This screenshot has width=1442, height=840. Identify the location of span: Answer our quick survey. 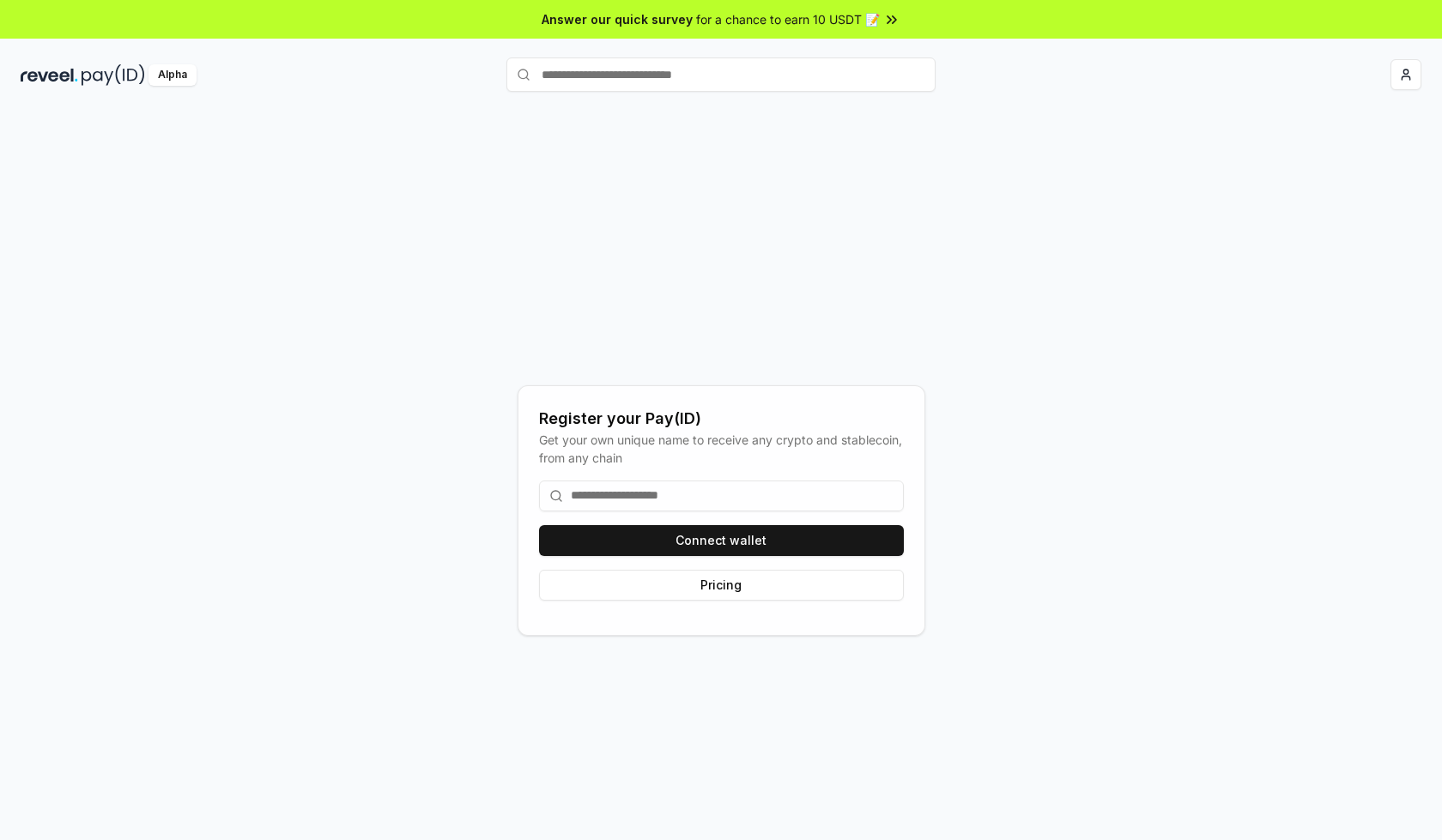
(617, 19).